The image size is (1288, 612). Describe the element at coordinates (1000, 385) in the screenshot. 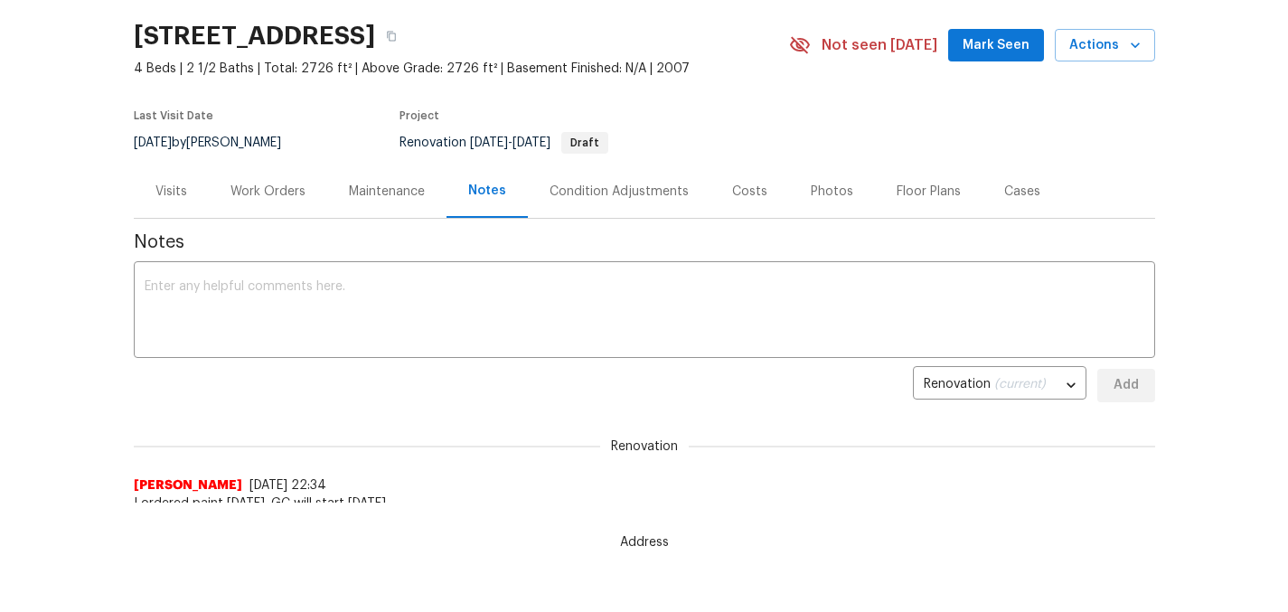

I see `div: Renovation (current)` at that location.